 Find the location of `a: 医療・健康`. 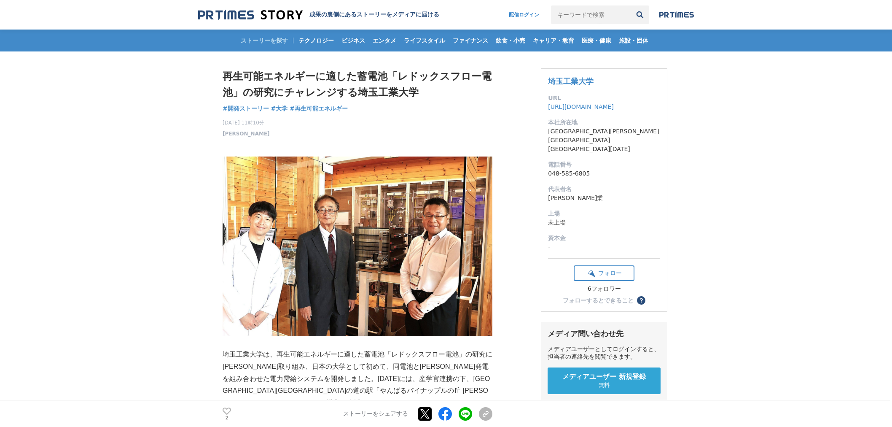

a: 医療・健康 is located at coordinates (597, 40).